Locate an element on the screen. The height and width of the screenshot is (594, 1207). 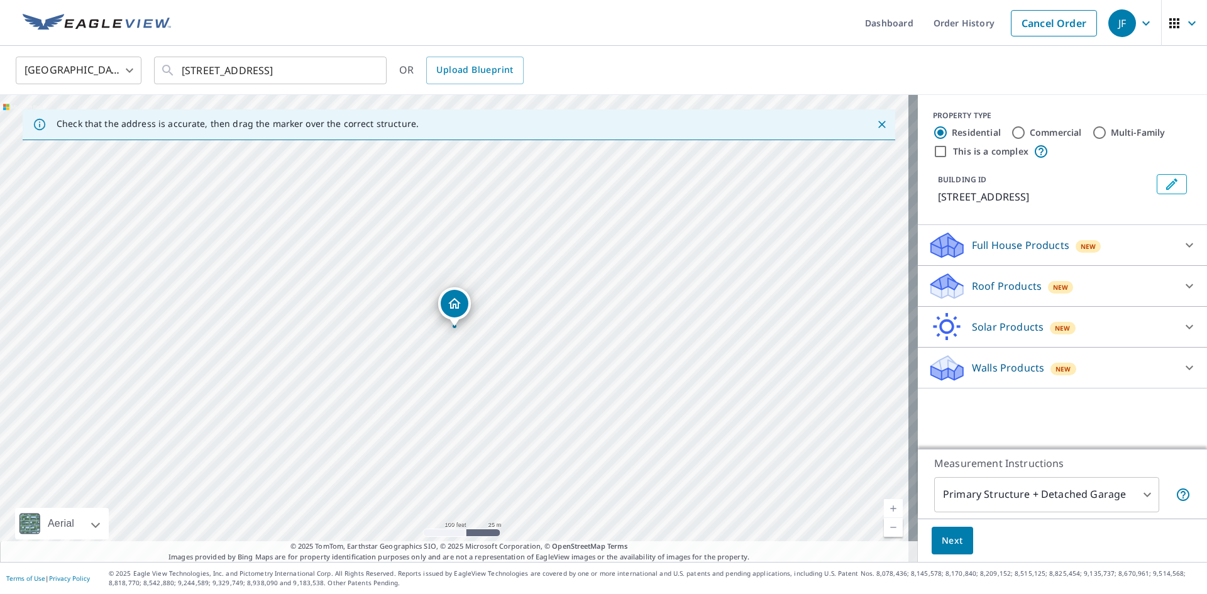
div: Roof ProductsNew is located at coordinates (1063, 286).